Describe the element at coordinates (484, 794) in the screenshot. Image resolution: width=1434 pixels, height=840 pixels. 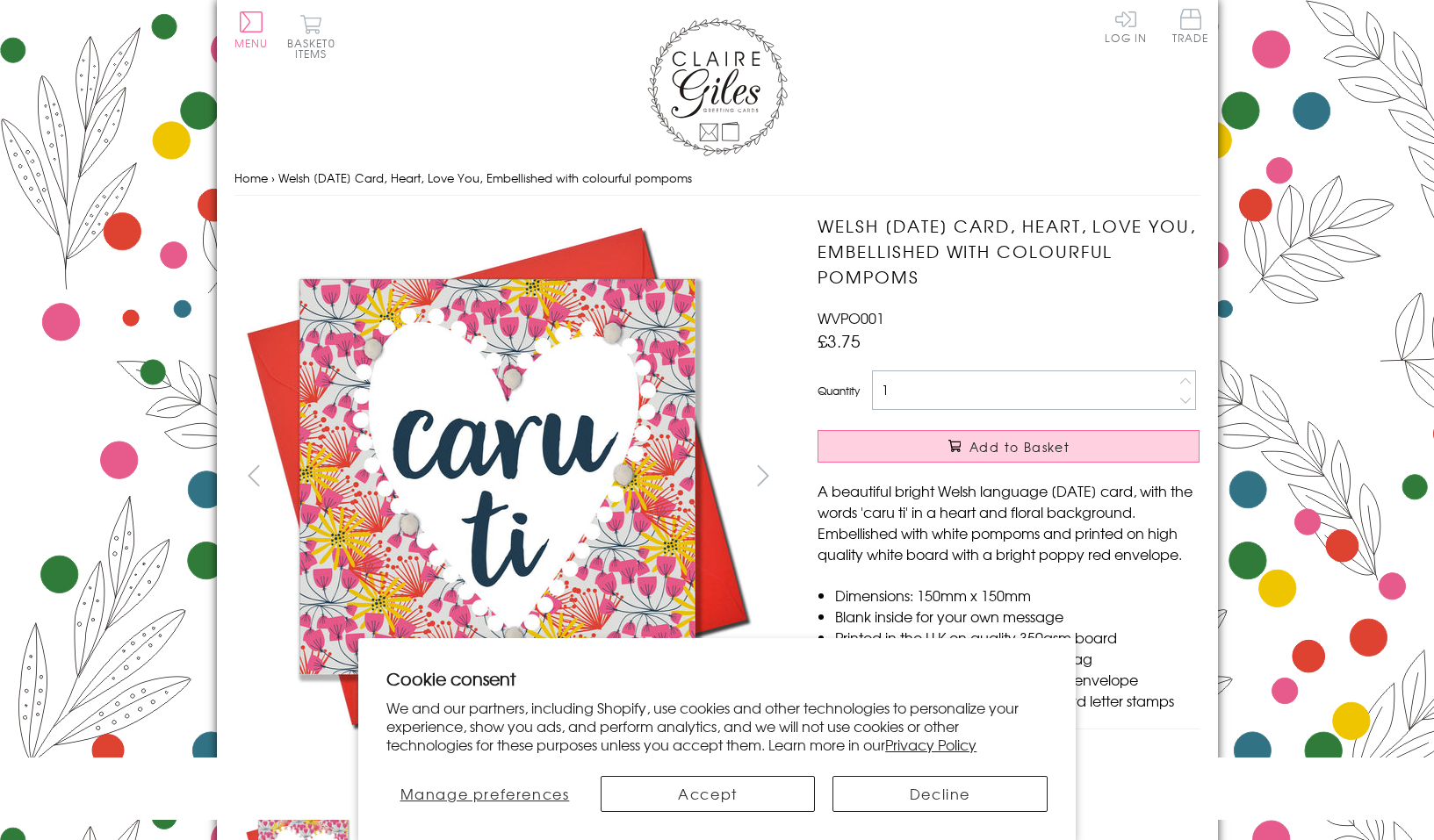
I see `button: Manage preferences` at that location.